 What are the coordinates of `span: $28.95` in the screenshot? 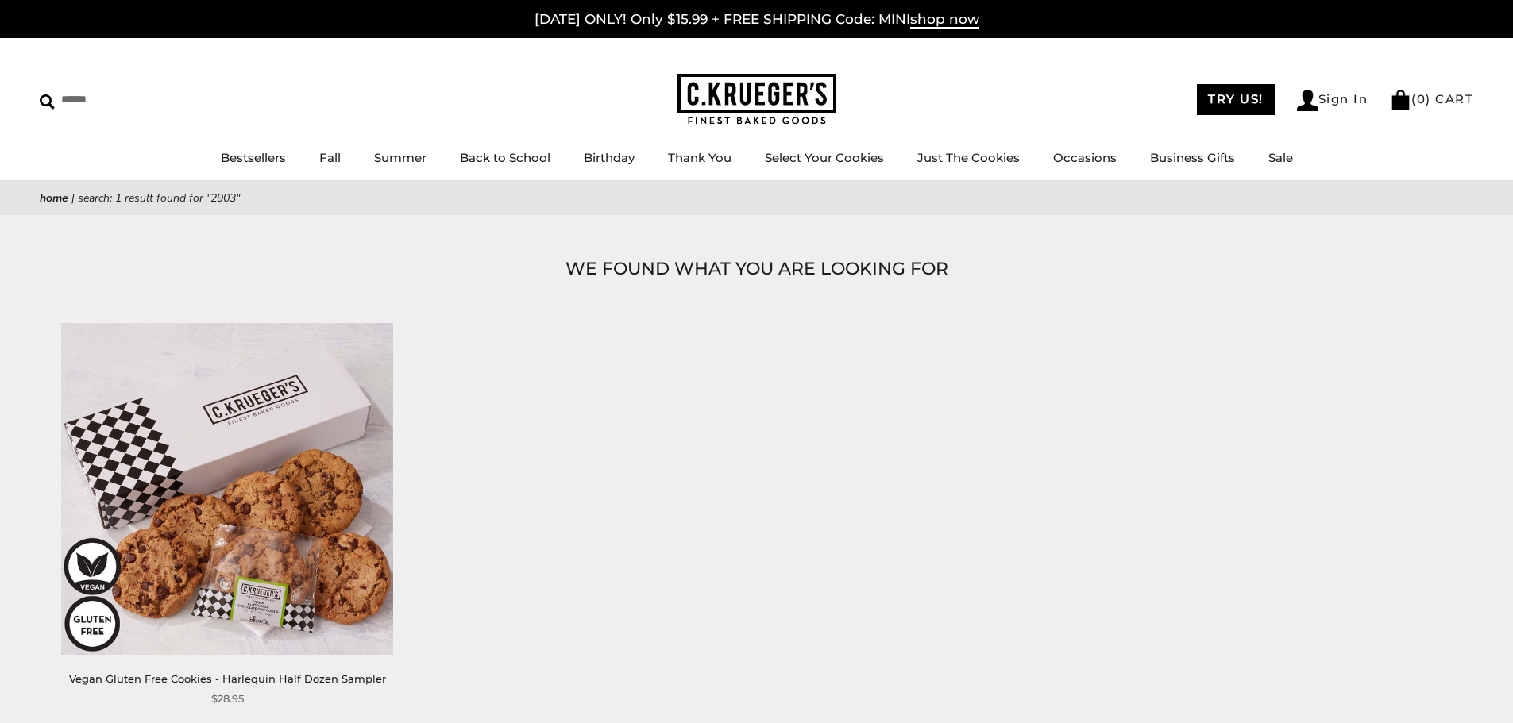 It's located at (227, 699).